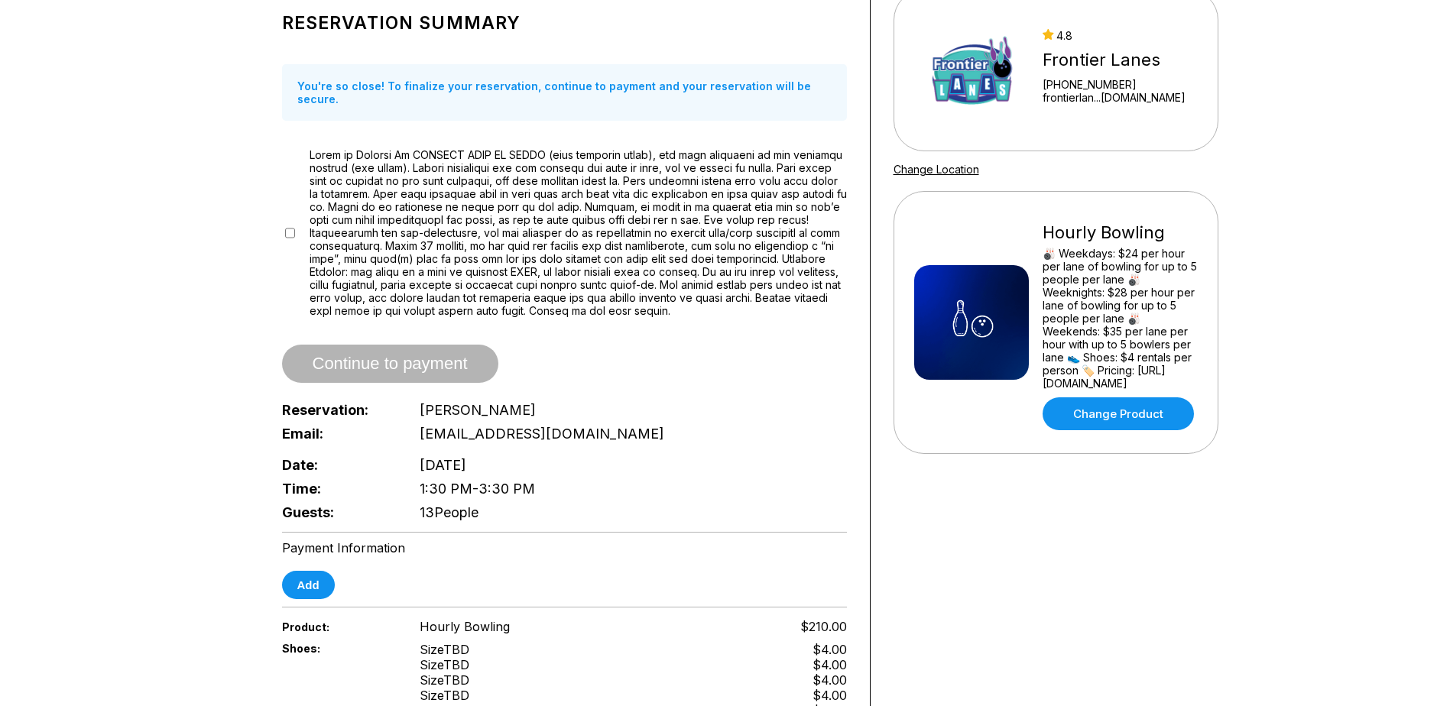  I want to click on h1: Reservation Summary, so click(564, 23).